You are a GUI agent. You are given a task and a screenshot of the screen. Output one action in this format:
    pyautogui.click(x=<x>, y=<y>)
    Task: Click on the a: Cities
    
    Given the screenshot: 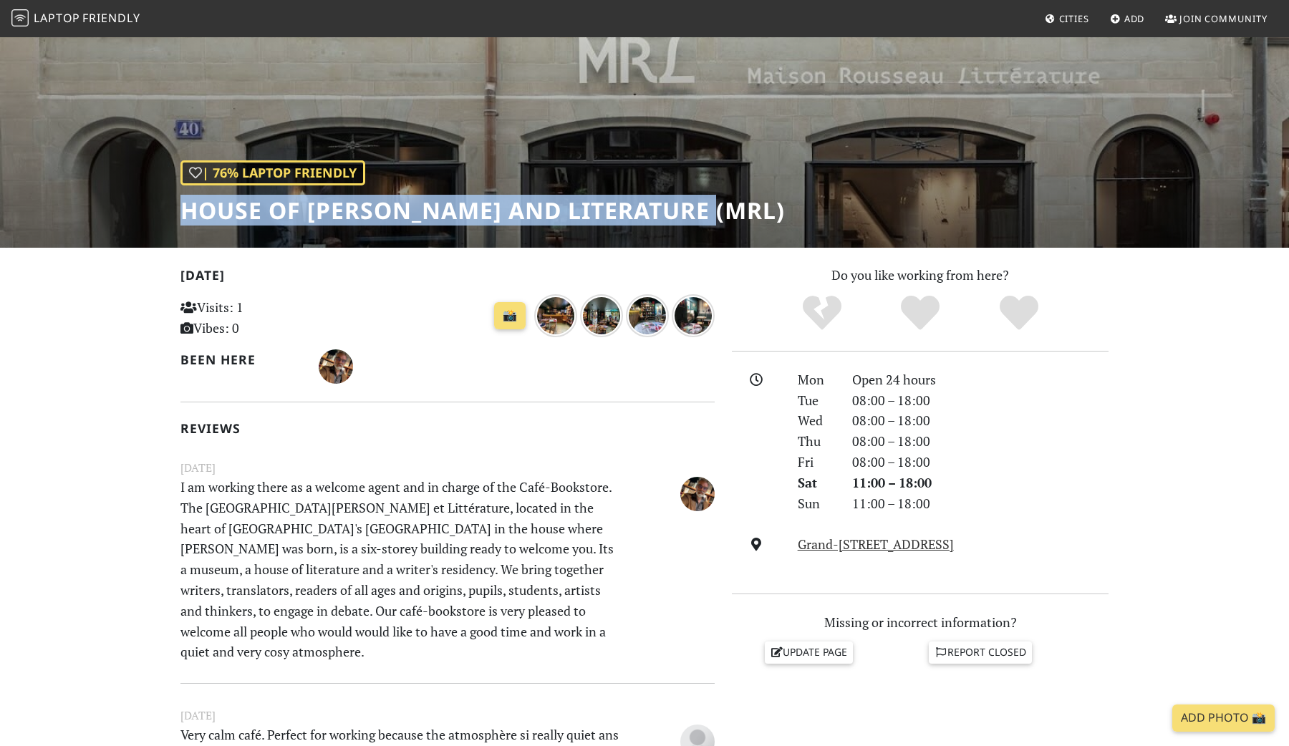 What is the action you would take?
    pyautogui.click(x=1067, y=19)
    